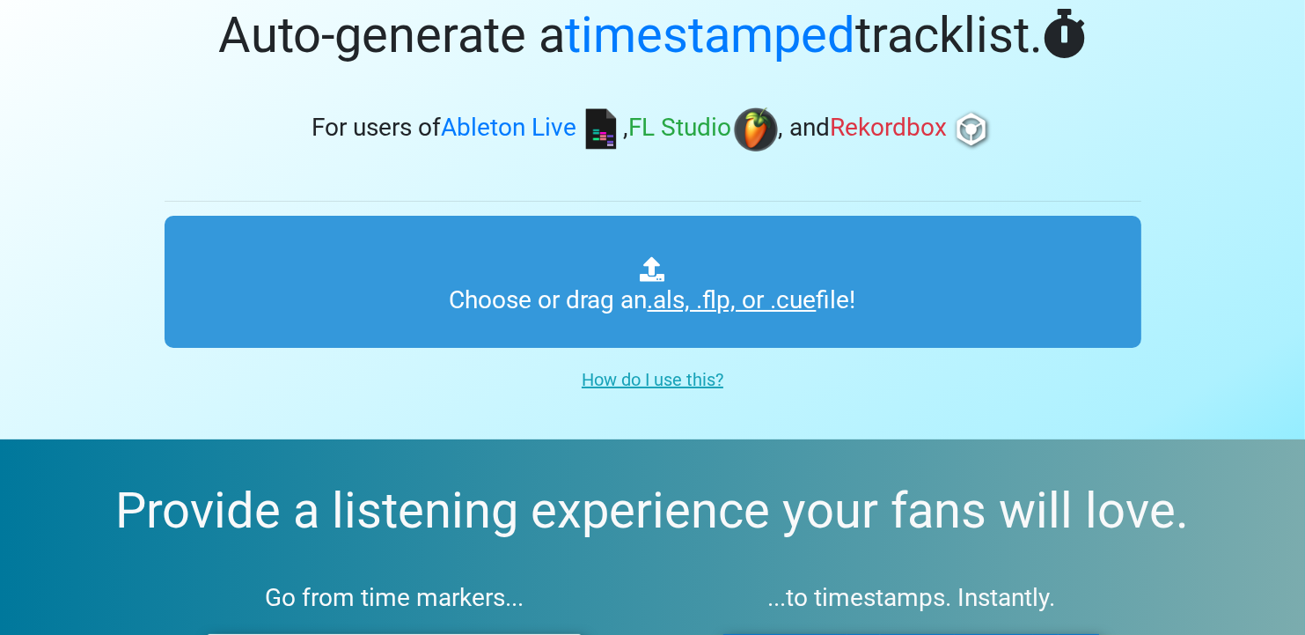 The width and height of the screenshot is (1305, 635). Describe the element at coordinates (888, 128) in the screenshot. I see `span: Rekordbox` at that location.